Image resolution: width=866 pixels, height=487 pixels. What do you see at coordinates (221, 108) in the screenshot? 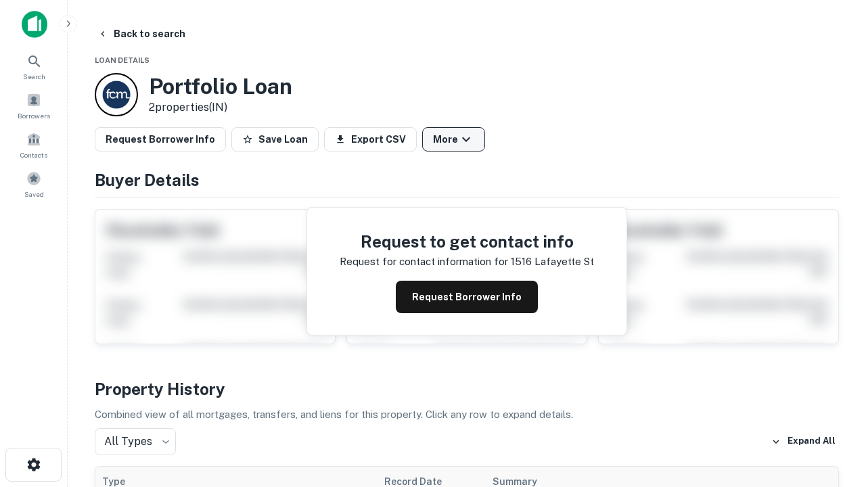
I see `p: 2 properties (IN)` at bounding box center [221, 108].